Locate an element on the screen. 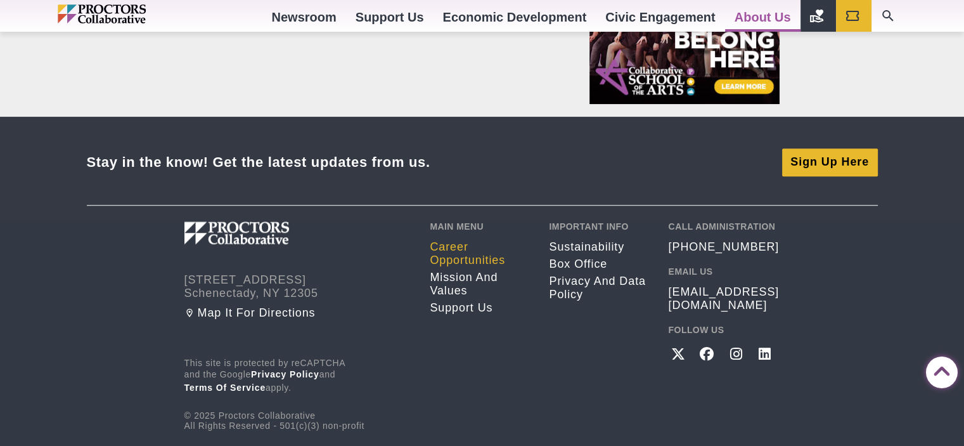 Image resolution: width=964 pixels, height=446 pixels. a: Terms of Service is located at coordinates (225, 387).